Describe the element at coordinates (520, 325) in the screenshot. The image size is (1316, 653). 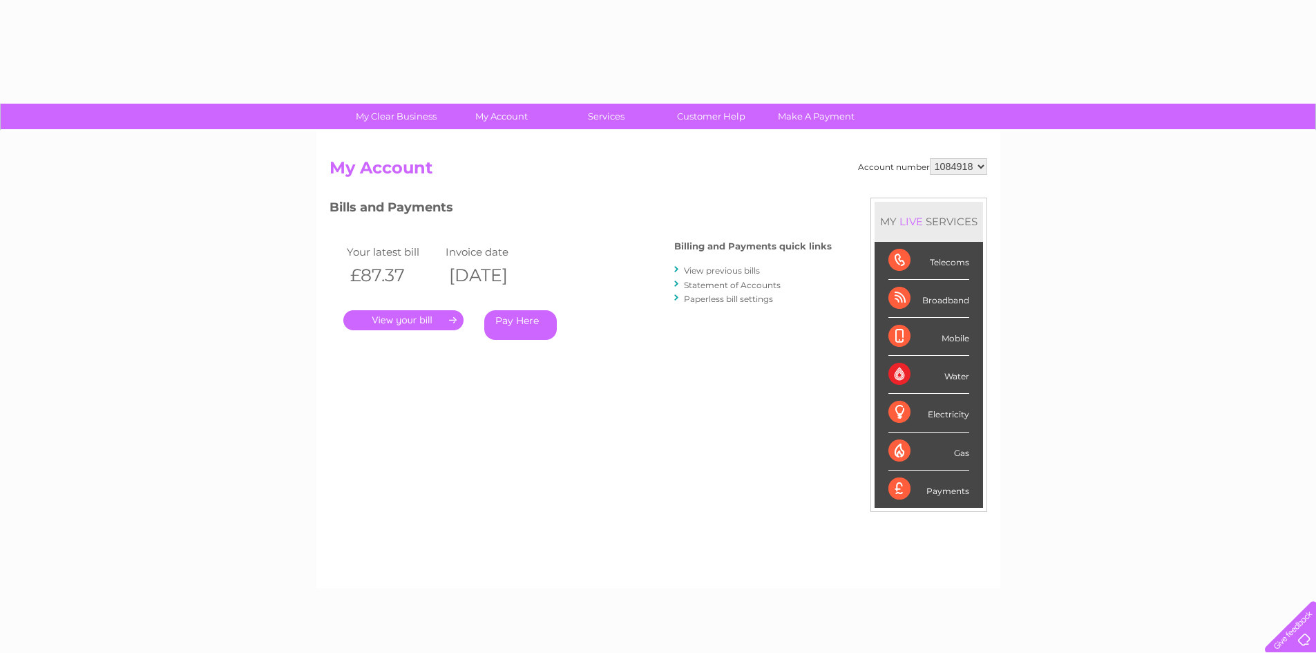
I see `a: Pay Here` at that location.